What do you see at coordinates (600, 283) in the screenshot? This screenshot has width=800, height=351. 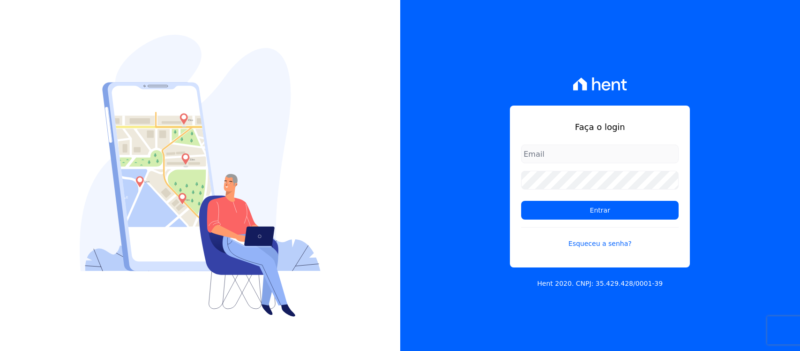 I see `p: Hent 2020. CNPJ: 35.429.428/0001-39` at bounding box center [600, 283].